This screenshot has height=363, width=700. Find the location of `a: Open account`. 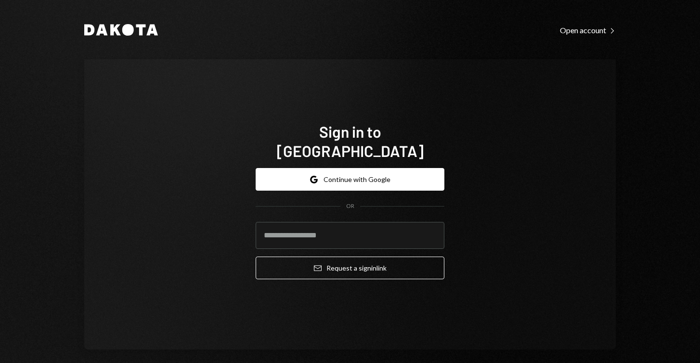

a: Open account is located at coordinates (588, 30).